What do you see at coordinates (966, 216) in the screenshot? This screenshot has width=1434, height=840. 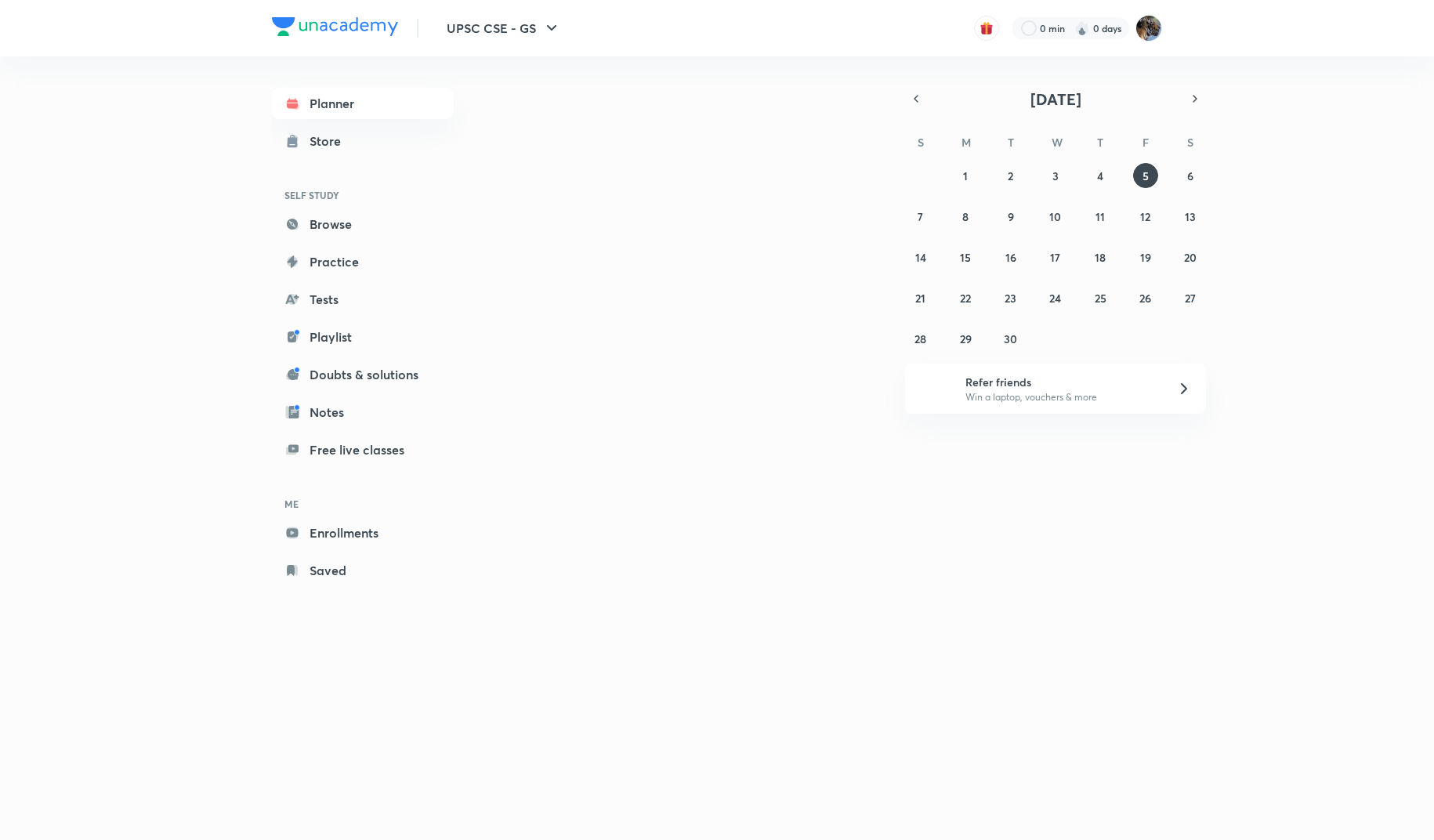 I see `abbr: September 8, 2025` at bounding box center [966, 216].